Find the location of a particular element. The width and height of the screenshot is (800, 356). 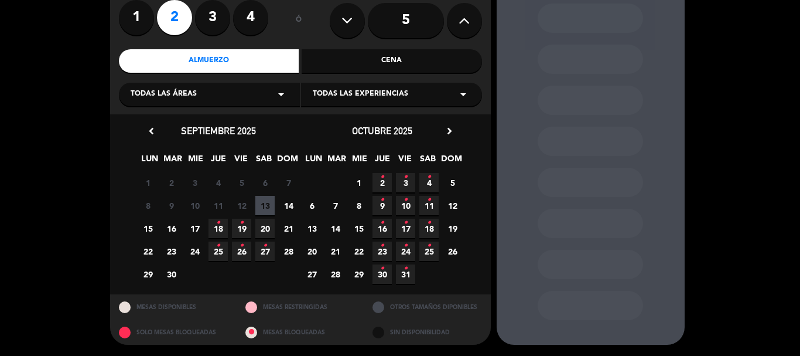

span: Todas las experiencias is located at coordinates (360, 94).